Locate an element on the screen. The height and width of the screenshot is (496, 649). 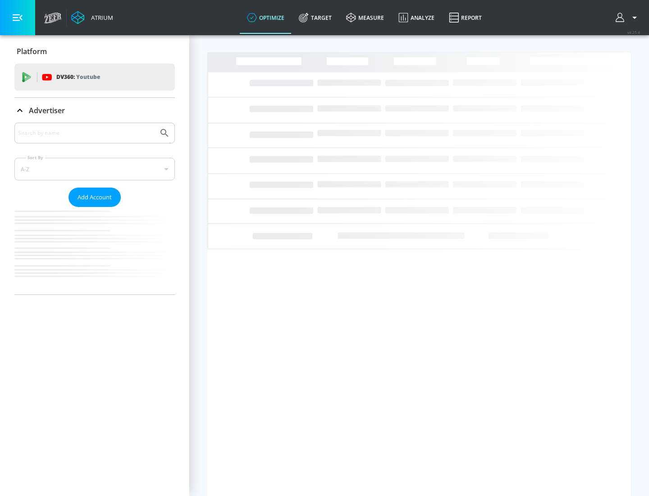
a: Analyze is located at coordinates (416, 18).